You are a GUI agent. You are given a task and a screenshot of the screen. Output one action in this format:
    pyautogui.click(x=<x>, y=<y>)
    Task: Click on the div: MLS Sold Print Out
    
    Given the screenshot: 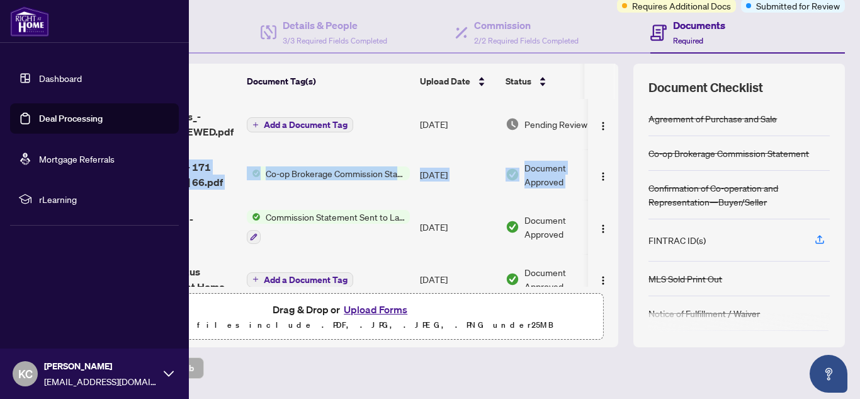 What is the action you would take?
    pyautogui.click(x=685, y=278)
    